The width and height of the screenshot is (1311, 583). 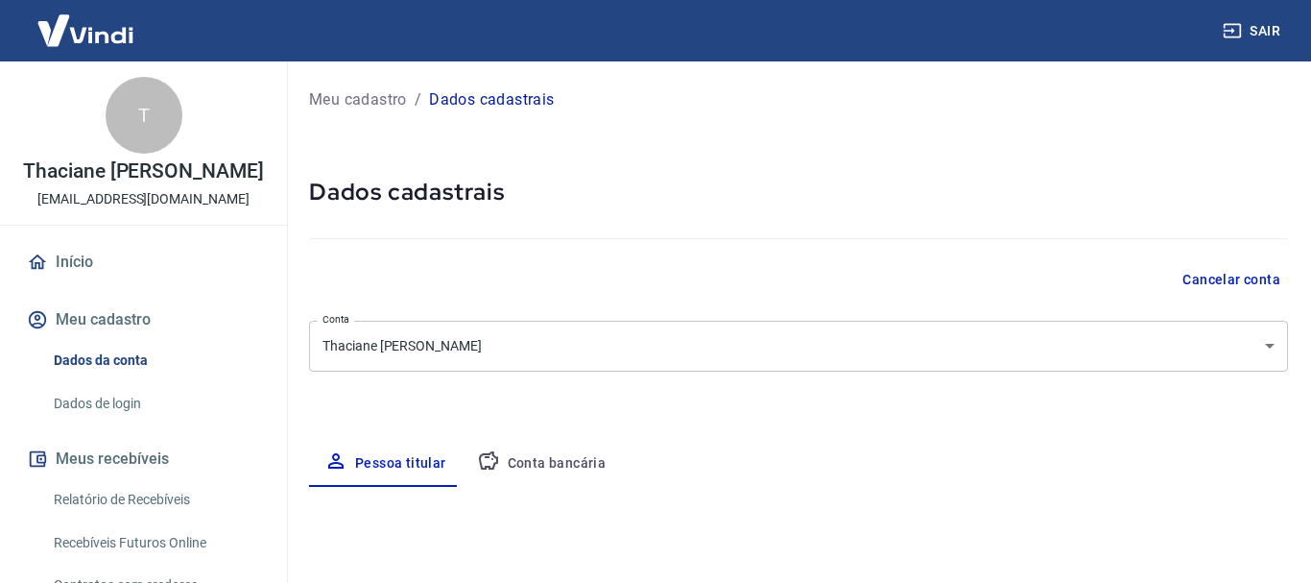 I want to click on a: Recebíveis Futuros Online, so click(x=155, y=542).